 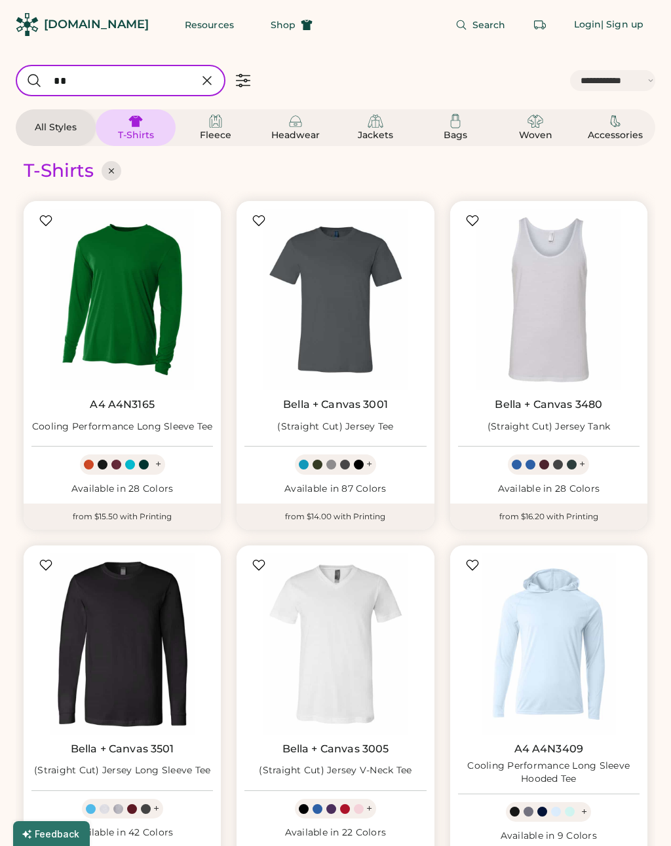 I want to click on div: Cooling Performance Long Sleeve Hooded Tee, so click(x=548, y=773).